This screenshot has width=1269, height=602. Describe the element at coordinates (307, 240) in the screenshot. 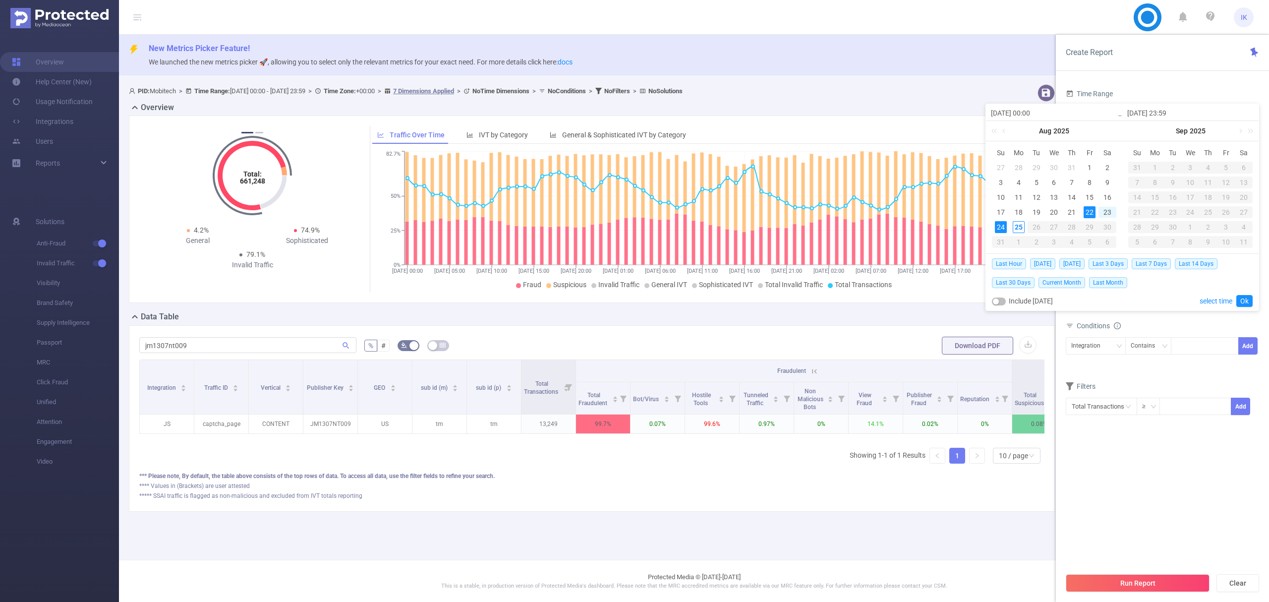

I see `div: Sophisticated` at that location.